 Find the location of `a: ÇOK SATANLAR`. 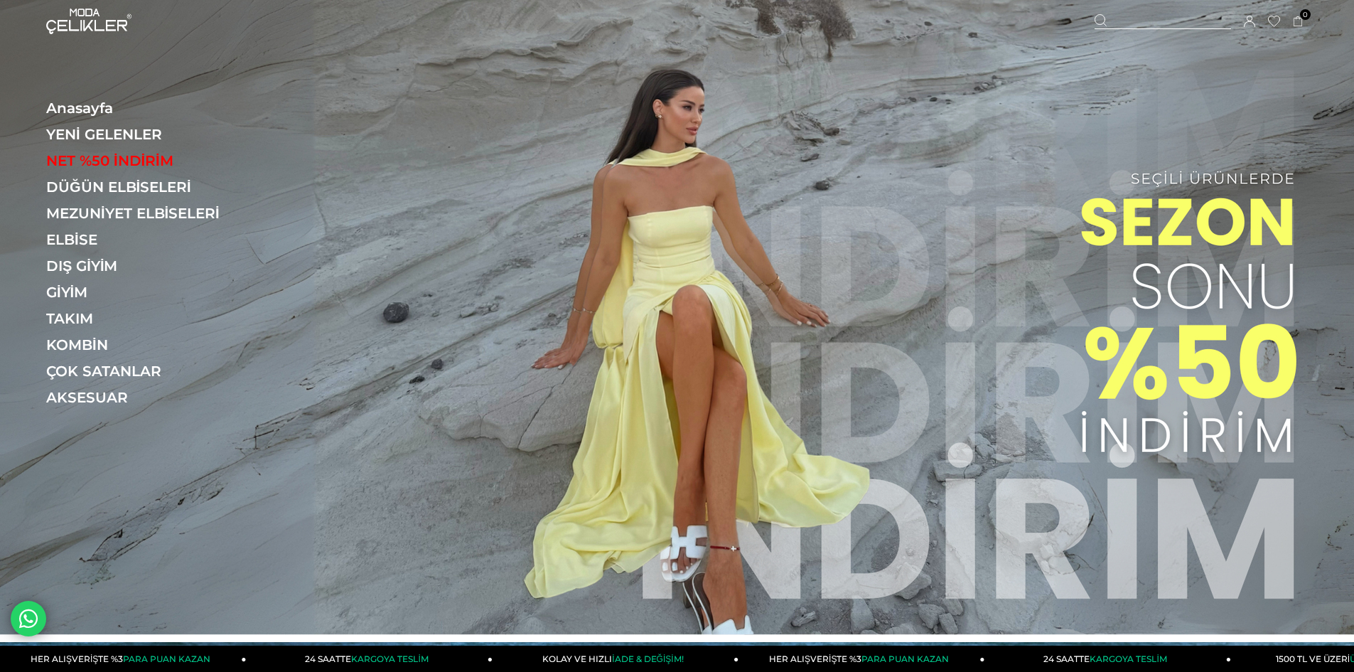

a: ÇOK SATANLAR is located at coordinates (144, 371).